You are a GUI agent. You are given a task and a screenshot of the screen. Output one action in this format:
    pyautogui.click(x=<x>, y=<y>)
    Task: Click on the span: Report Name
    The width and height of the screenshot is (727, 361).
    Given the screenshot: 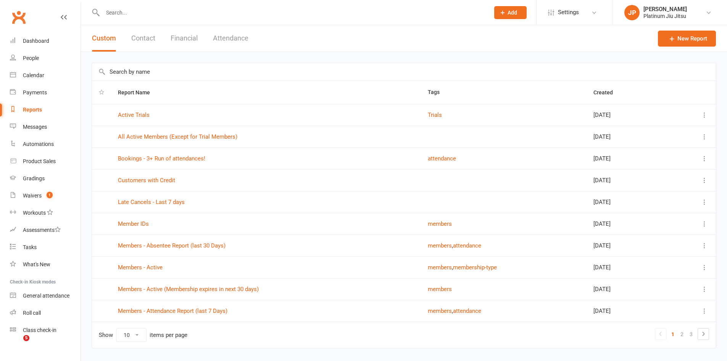 What is the action you would take?
    pyautogui.click(x=138, y=92)
    